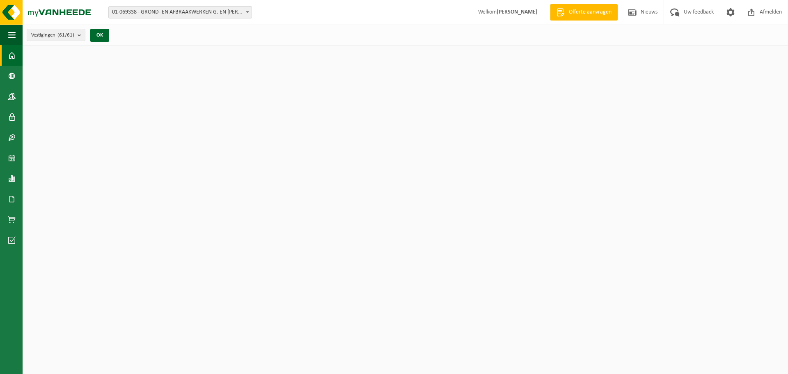 This screenshot has width=788, height=374. What do you see at coordinates (53, 35) in the screenshot?
I see `span: Vestigingen` at bounding box center [53, 35].